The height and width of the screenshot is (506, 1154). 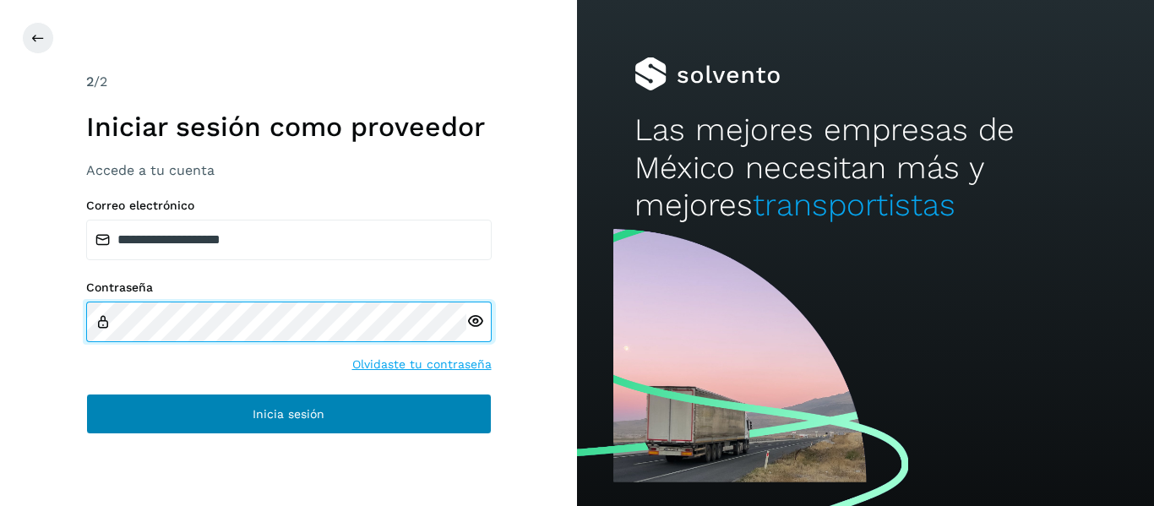 I want to click on span: 2, so click(x=90, y=81).